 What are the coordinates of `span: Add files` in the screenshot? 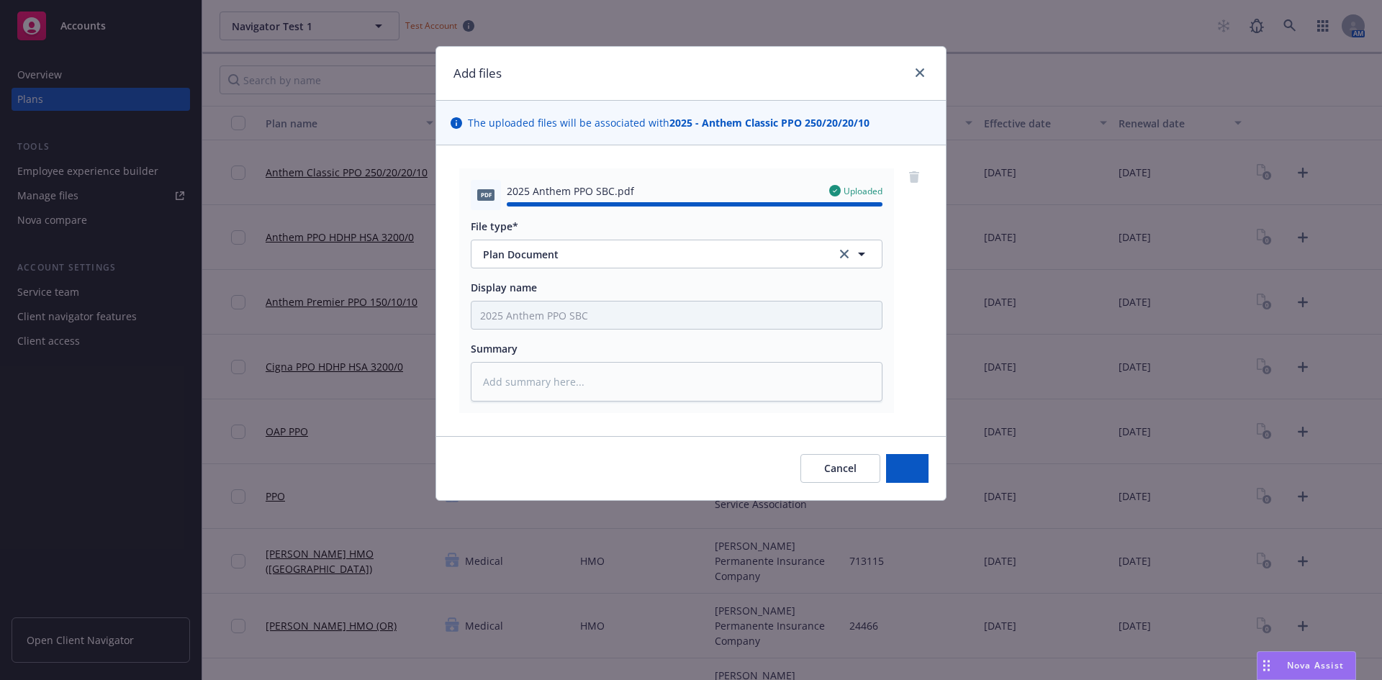 It's located at (907, 468).